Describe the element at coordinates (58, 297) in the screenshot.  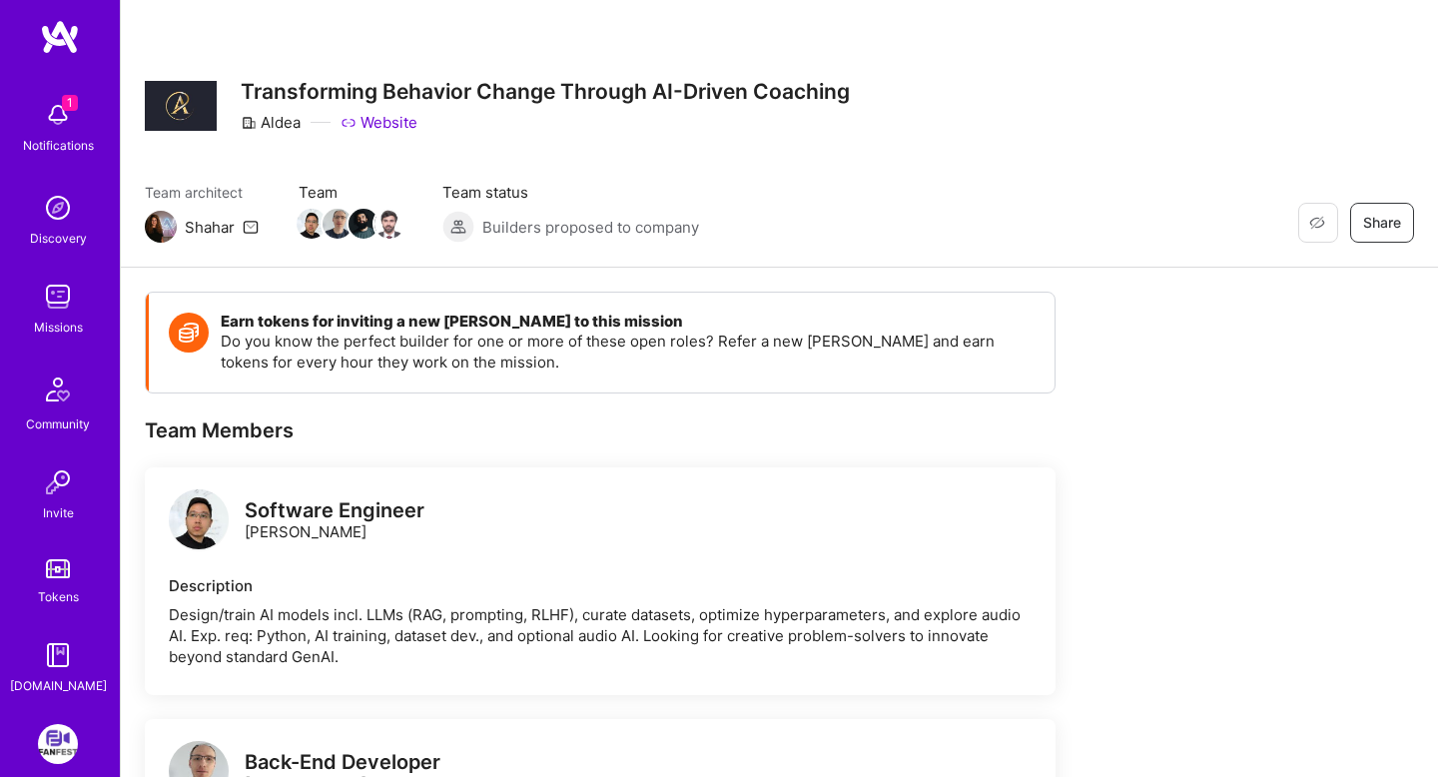
I see `img: teamwork` at that location.